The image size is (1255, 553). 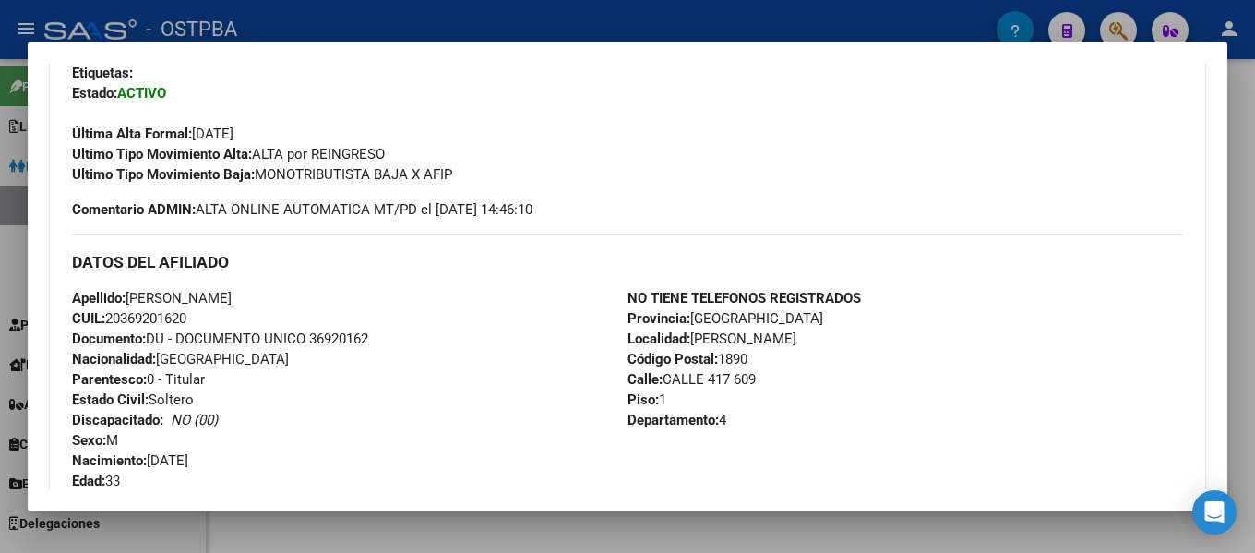 I want to click on span: 0 - Titular, so click(x=138, y=379).